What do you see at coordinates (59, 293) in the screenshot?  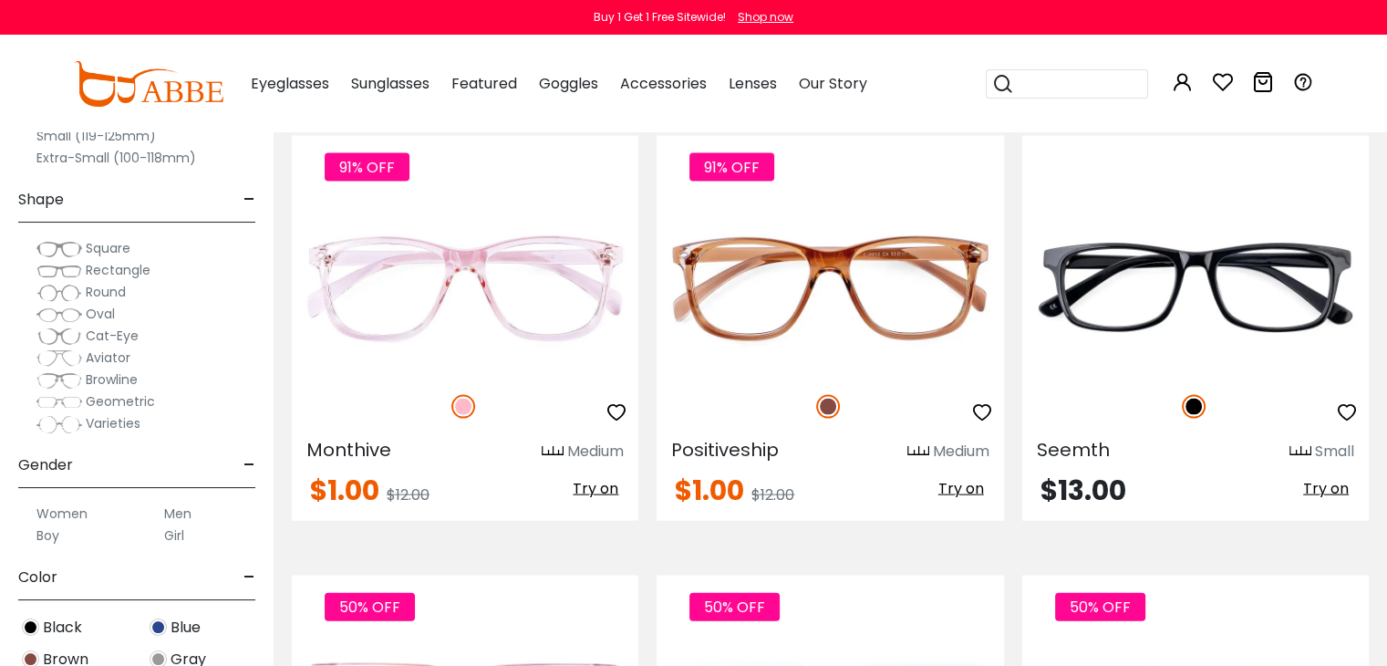 I see `img: Round.png` at bounding box center [59, 293].